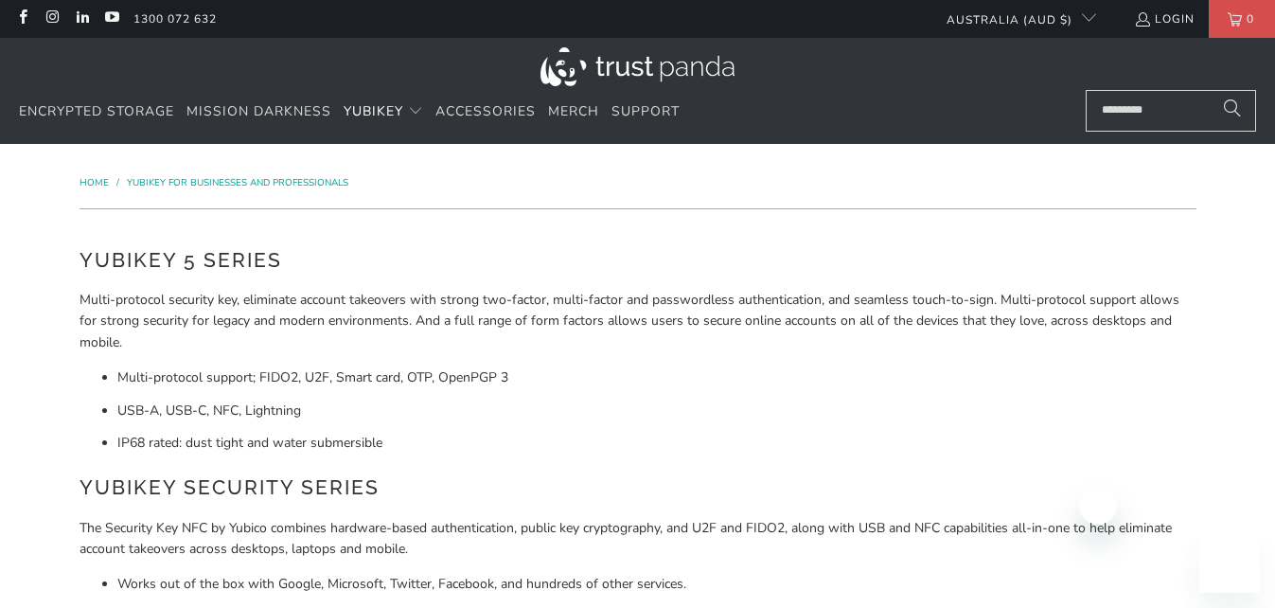  I want to click on a: Trust Panda Australia on Facebook, so click(22, 19).